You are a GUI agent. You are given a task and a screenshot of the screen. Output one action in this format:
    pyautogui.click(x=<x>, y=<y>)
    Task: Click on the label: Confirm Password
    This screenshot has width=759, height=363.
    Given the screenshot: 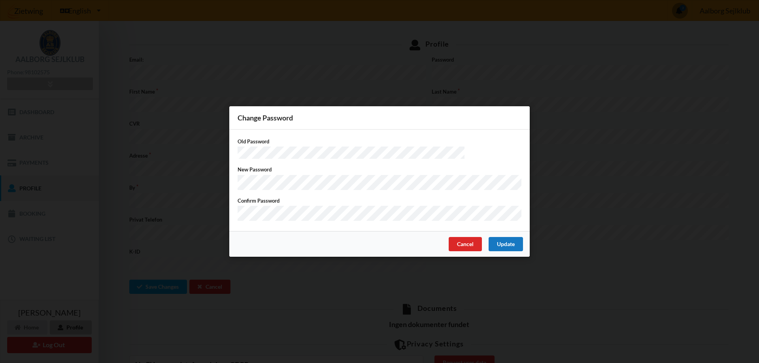 What is the action you would take?
    pyautogui.click(x=380, y=201)
    